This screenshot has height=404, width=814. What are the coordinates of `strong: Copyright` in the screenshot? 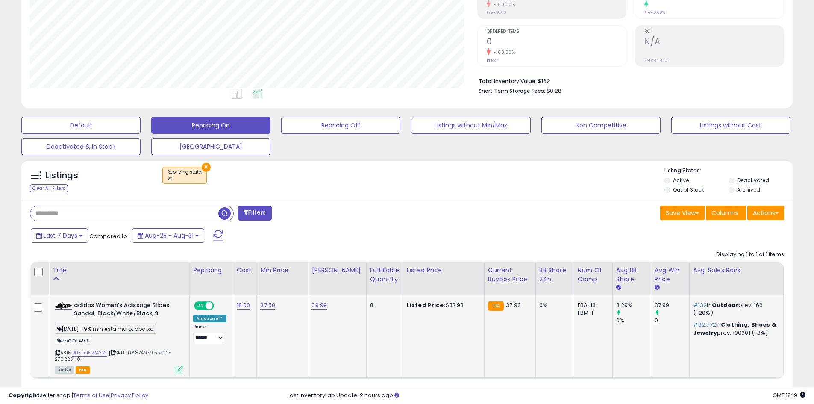 It's located at (24, 395).